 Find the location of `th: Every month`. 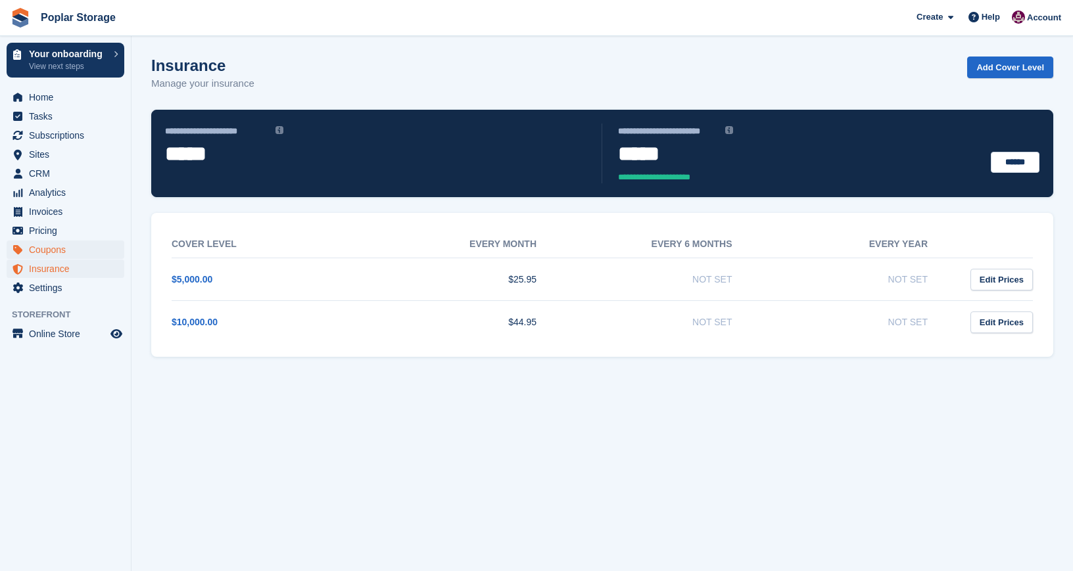

th: Every month is located at coordinates (466, 245).